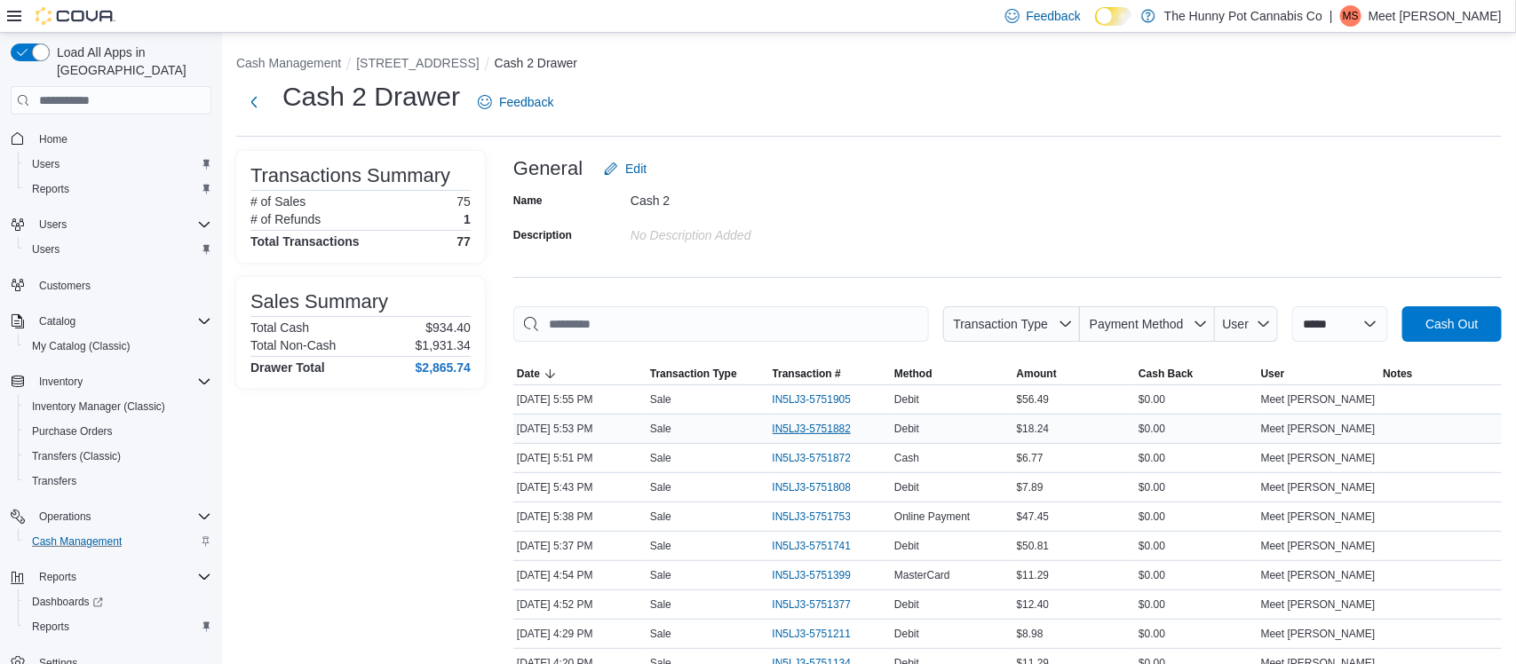 This screenshot has width=1516, height=664. Describe the element at coordinates (118, 602) in the screenshot. I see `a: Dashboards` at that location.